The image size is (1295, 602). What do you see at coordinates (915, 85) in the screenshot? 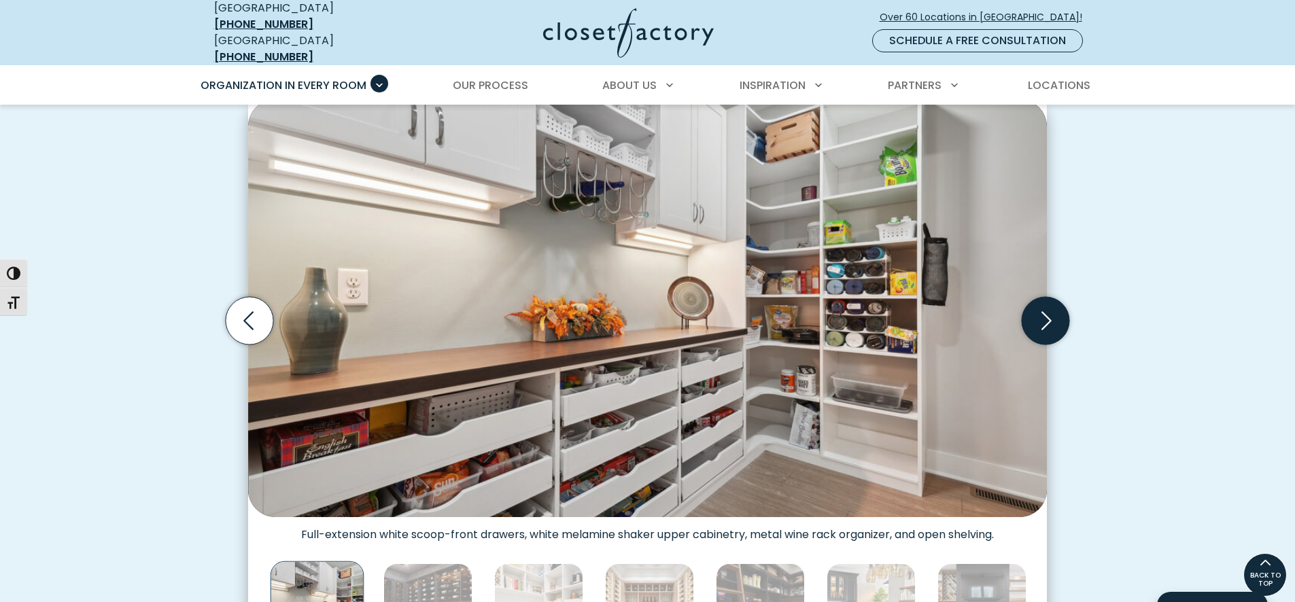
I see `span: Partners` at bounding box center [915, 85].